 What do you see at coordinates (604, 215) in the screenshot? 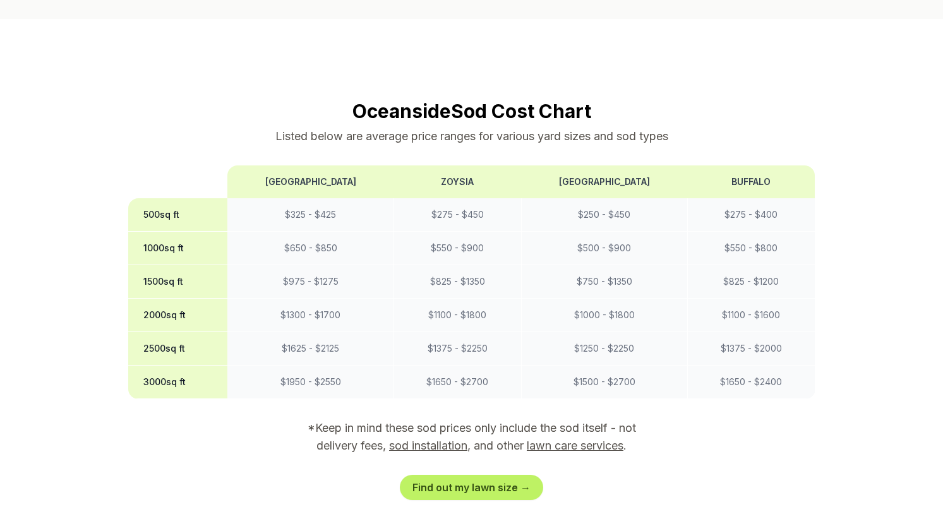
I see `td: $ 250 - $ 450` at bounding box center [604, 215].